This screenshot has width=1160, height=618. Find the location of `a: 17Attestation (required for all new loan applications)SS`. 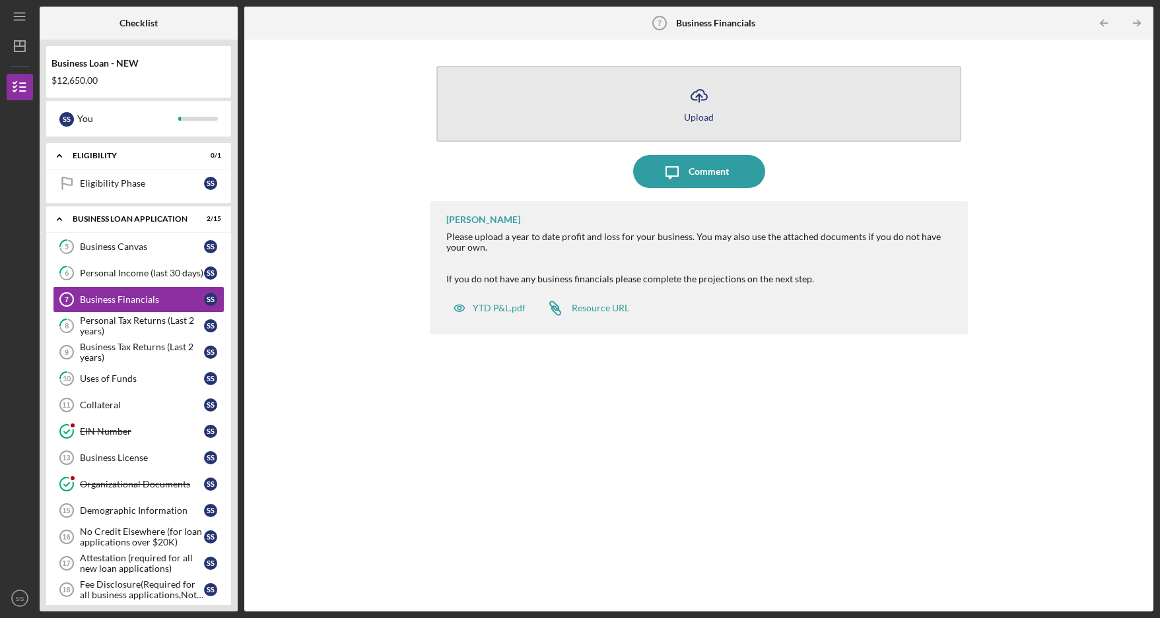

a: 17Attestation (required for all new loan applications)SS is located at coordinates (139, 564).